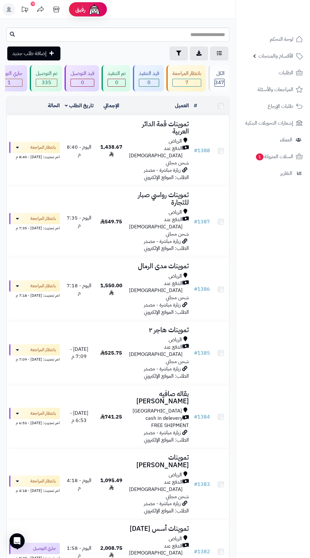 The height and width of the screenshot is (558, 310). What do you see at coordinates (273, 73) in the screenshot?
I see `a: الطلبات` at bounding box center [273, 73].